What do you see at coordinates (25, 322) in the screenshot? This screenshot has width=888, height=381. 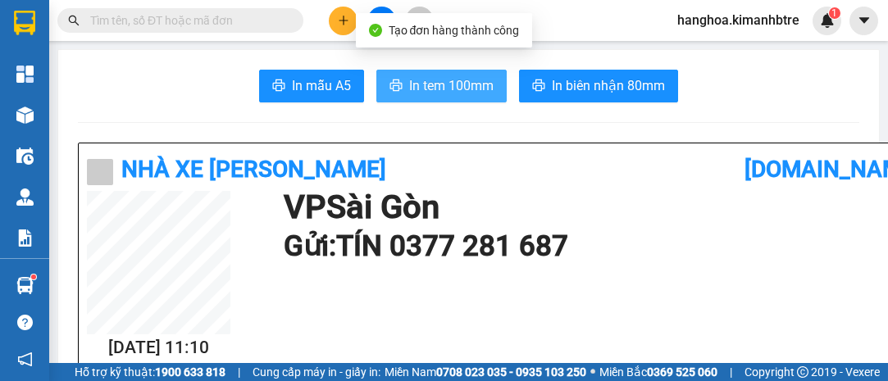 I see `span: question-circle` at bounding box center [25, 322].